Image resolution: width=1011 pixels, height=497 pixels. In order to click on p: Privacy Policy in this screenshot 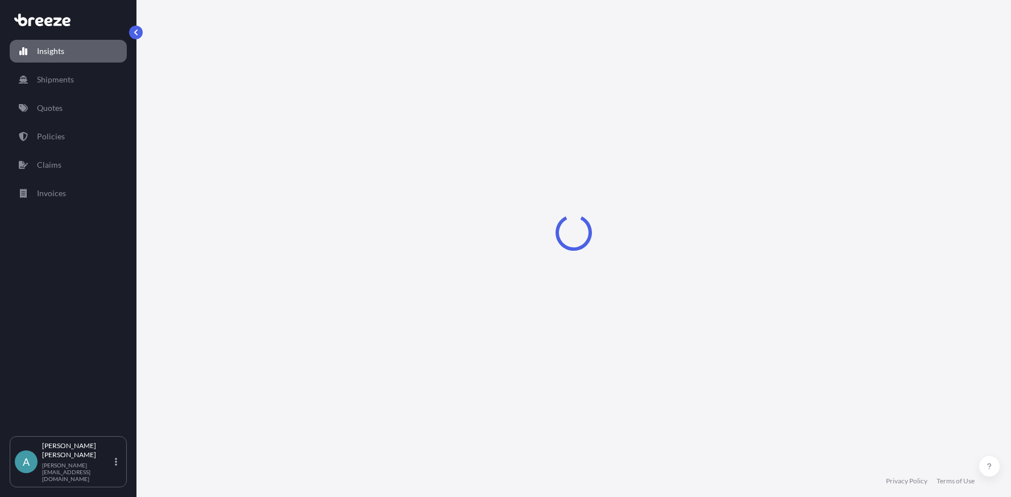, I will do `click(906, 481)`.